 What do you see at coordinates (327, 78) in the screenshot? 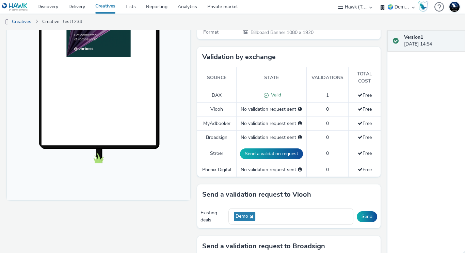
I see `th: Validations` at bounding box center [327, 78].